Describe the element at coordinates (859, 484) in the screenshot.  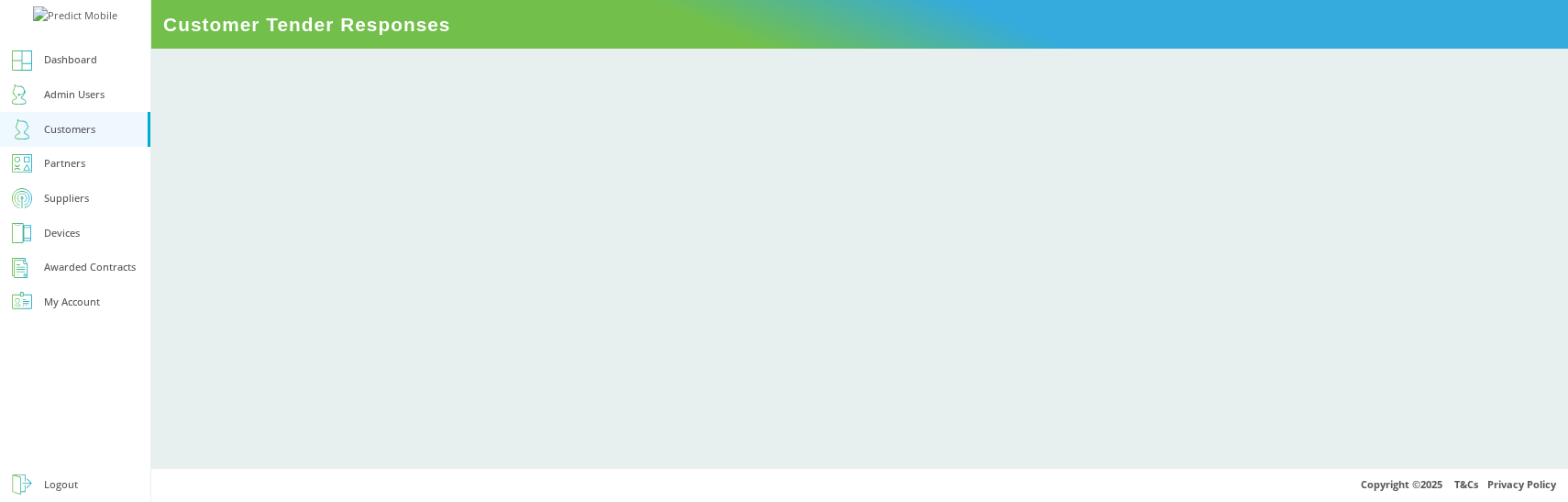
I see `div: Copyright © 2025` at that location.